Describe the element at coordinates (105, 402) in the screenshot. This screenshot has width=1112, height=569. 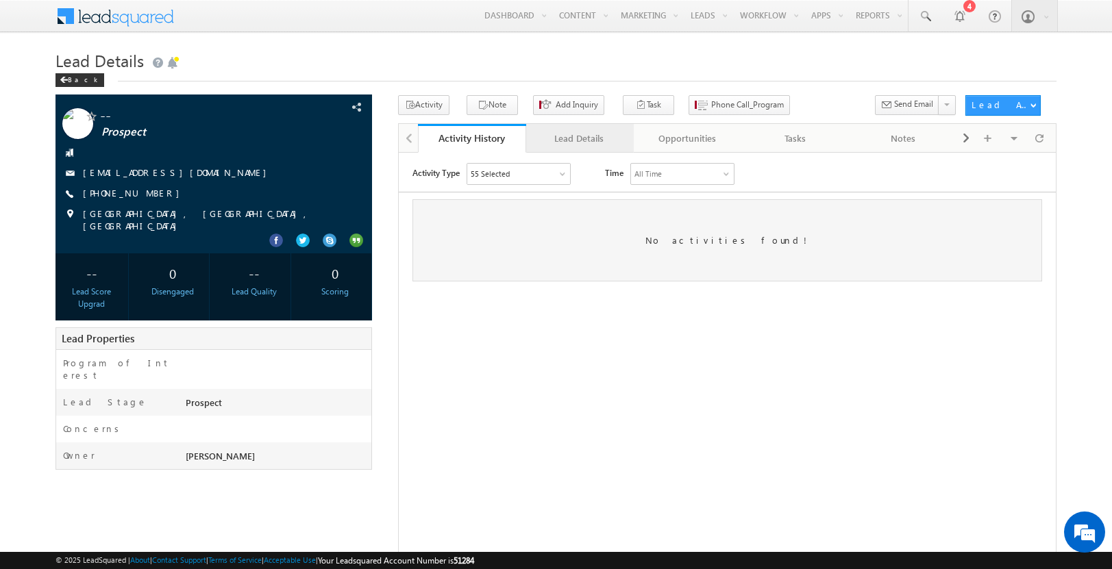
I see `label: Lead Stage` at that location.